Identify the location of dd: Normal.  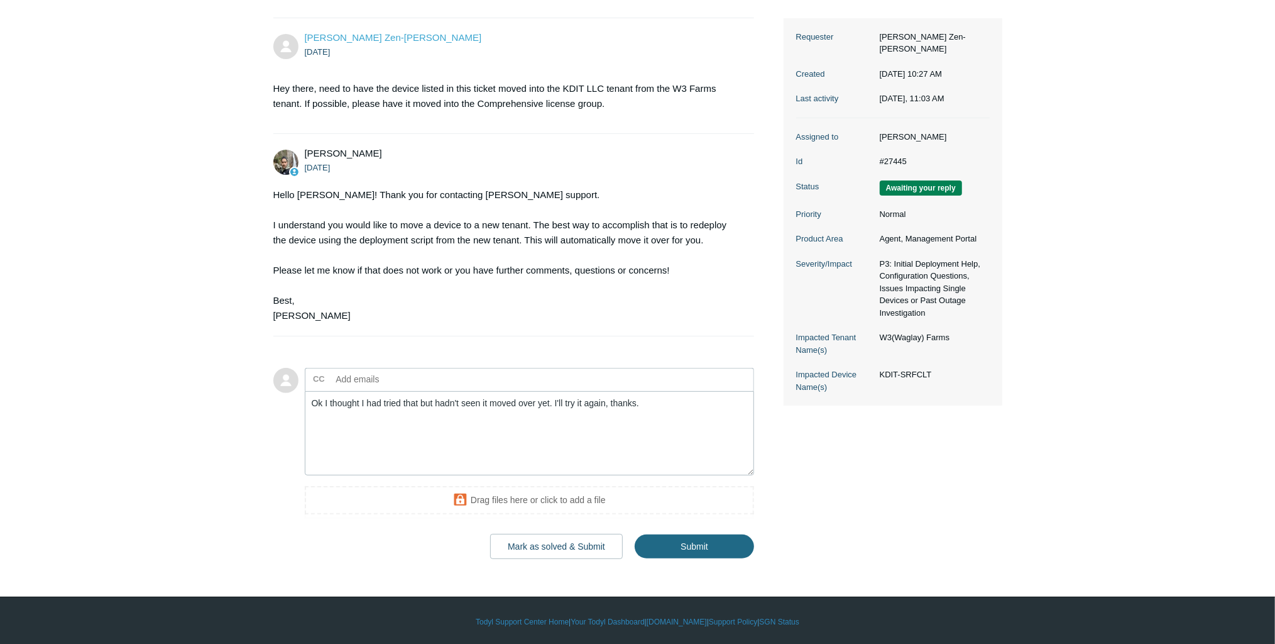
(931, 214).